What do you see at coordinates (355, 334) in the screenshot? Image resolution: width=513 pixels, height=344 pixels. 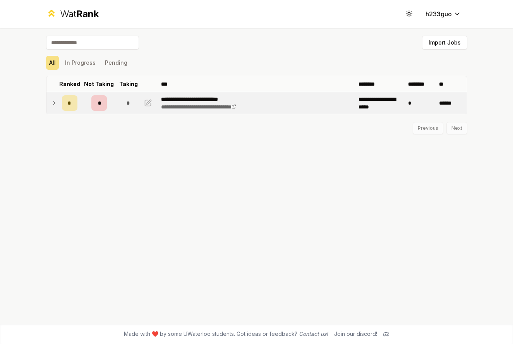 I see `div: Join our discord!` at bounding box center [355, 334].